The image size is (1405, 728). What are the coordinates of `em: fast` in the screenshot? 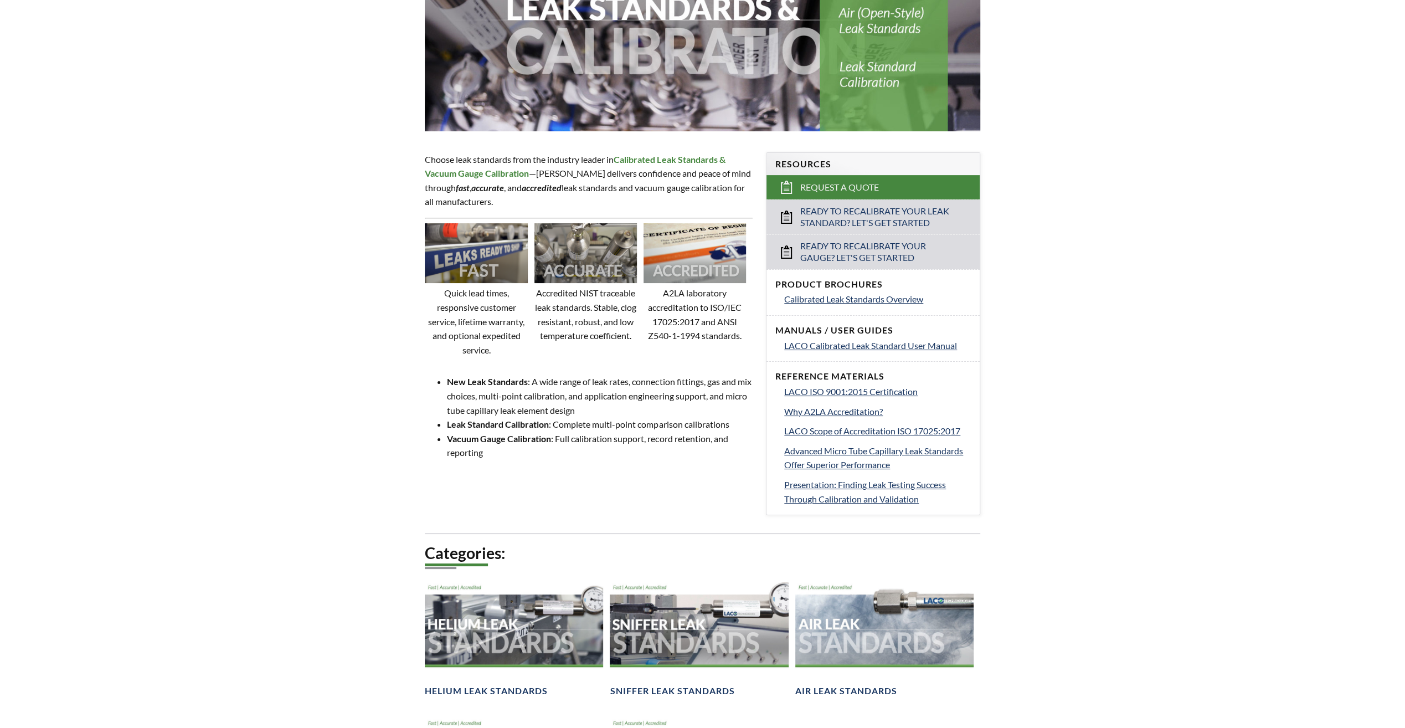 It's located at (462, 187).